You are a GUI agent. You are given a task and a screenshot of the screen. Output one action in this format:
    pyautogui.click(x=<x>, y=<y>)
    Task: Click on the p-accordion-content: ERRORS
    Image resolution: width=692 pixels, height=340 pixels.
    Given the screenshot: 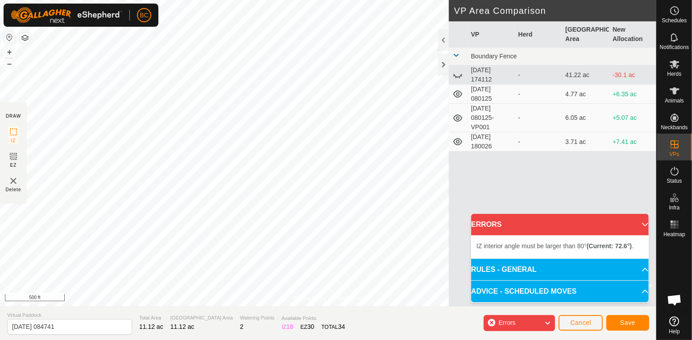 What is the action you would take?
    pyautogui.click(x=560, y=247)
    